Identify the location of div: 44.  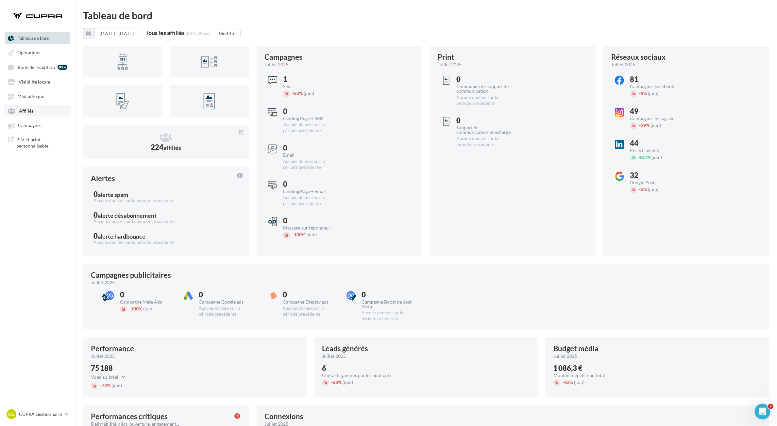
(657, 143).